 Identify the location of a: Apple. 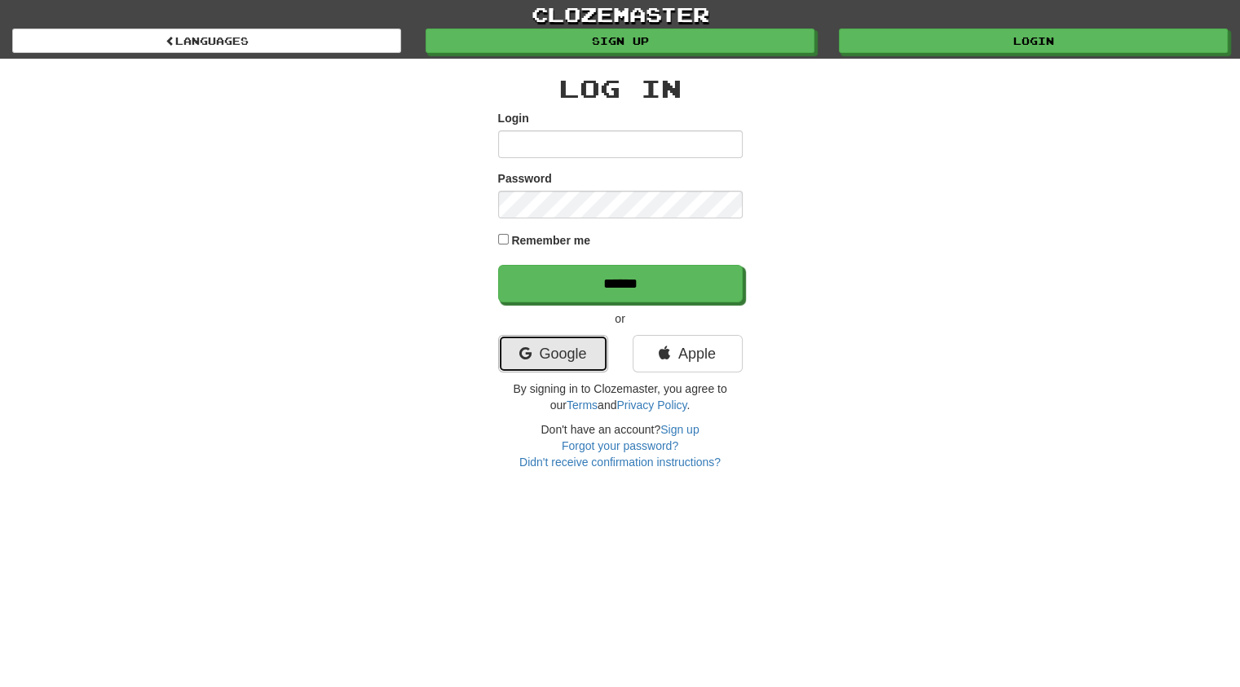
(687, 354).